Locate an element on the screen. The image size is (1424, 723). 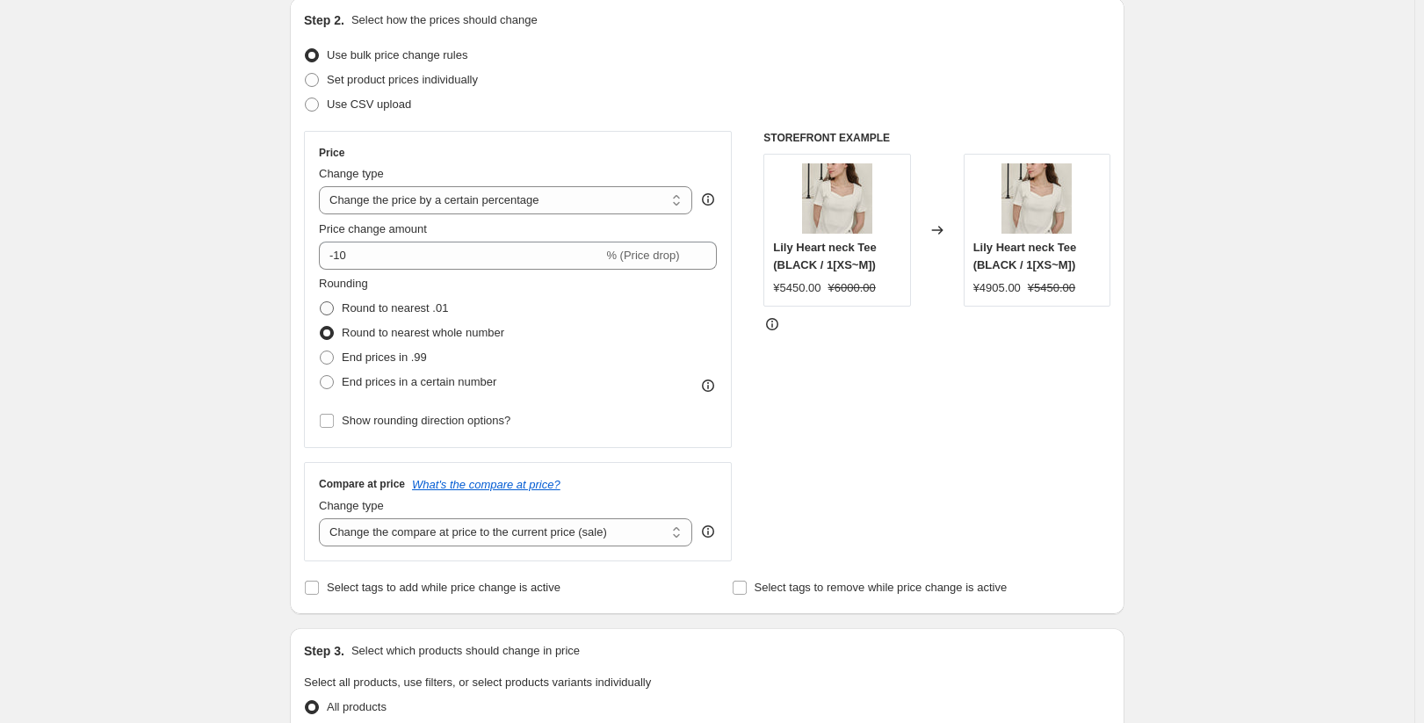
span: Set product prices individually is located at coordinates (402, 79).